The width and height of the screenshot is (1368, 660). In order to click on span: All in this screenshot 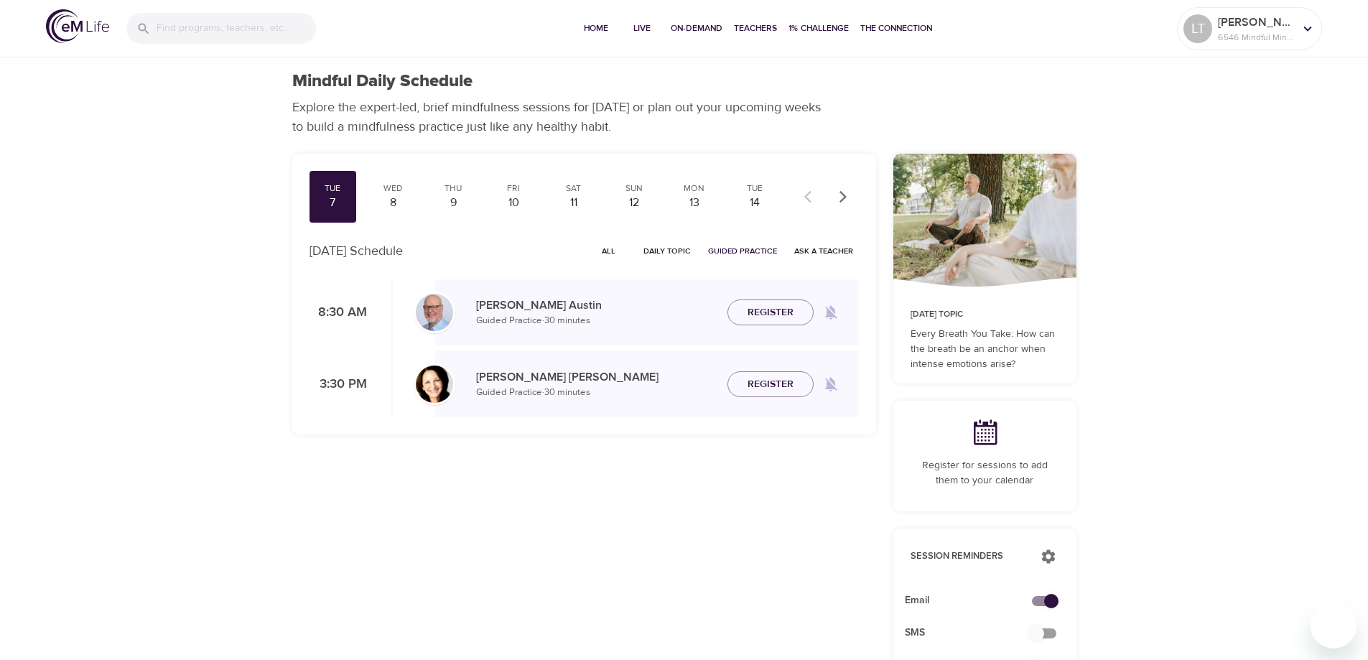, I will do `click(609, 251)`.